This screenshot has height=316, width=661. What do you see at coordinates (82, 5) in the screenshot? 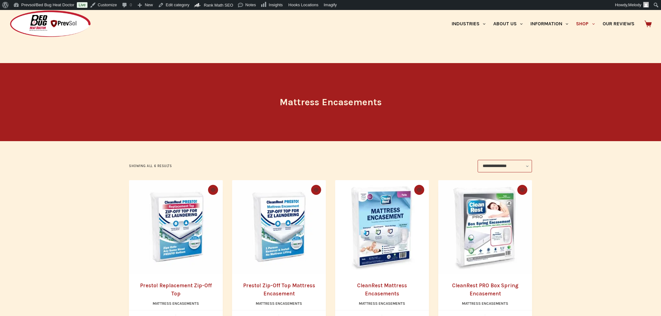
I see `a: Live` at bounding box center [82, 5].